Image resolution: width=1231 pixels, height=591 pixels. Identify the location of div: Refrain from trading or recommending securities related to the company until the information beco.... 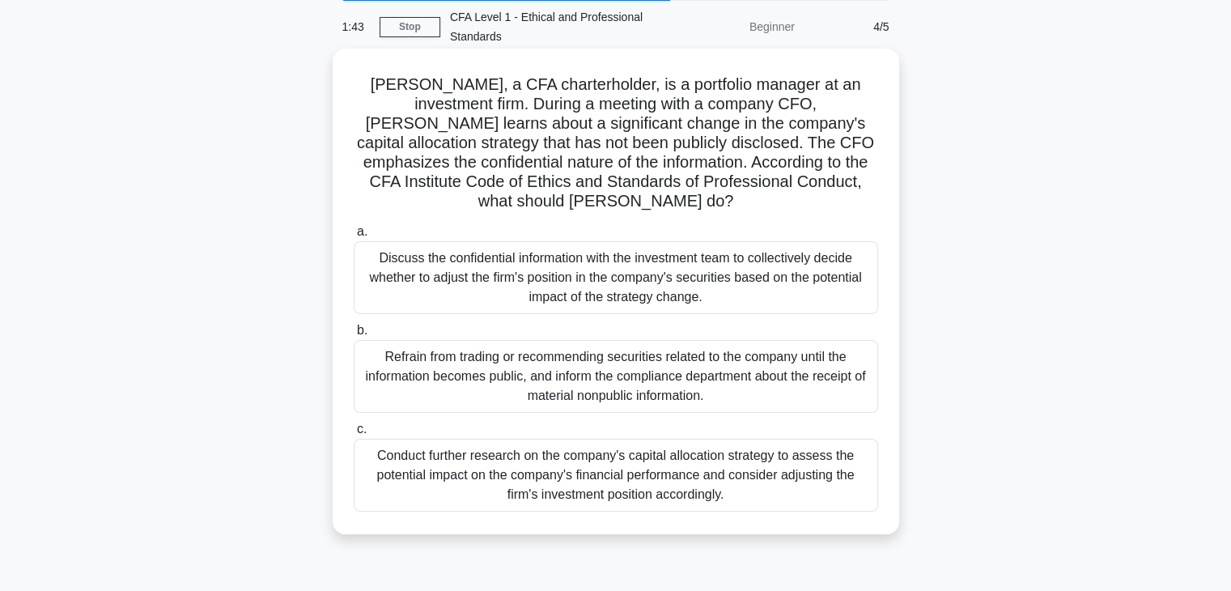
(616, 376).